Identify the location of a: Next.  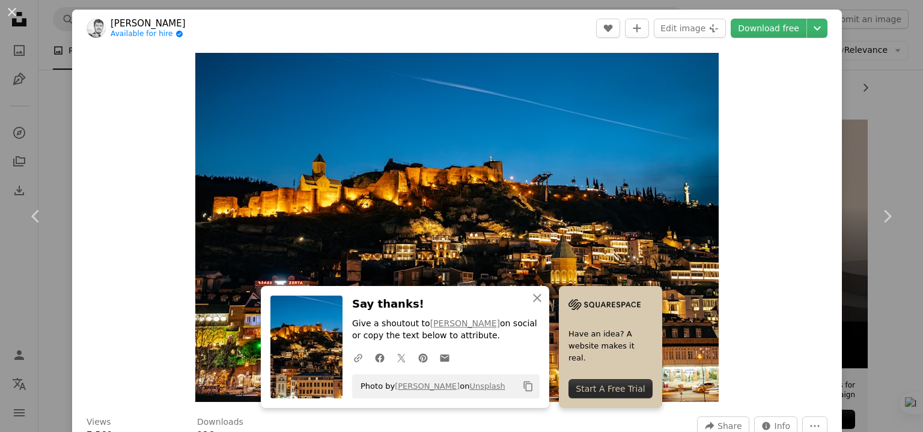
(887, 216).